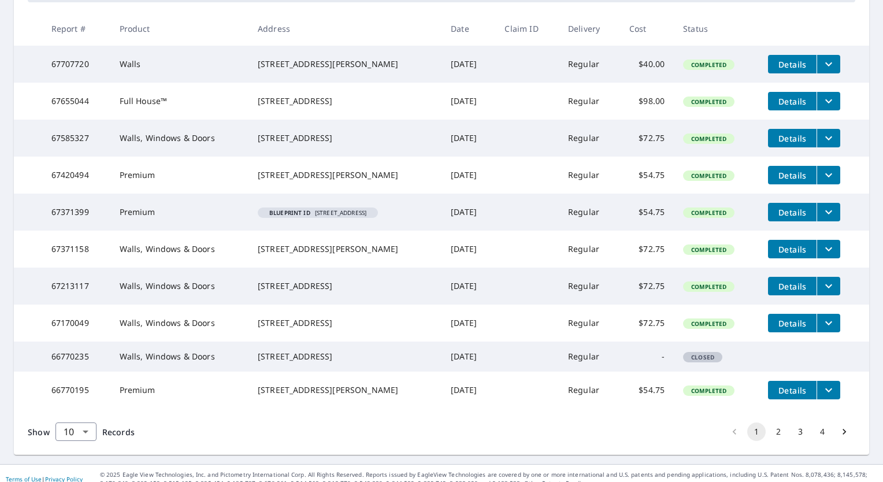 The height and width of the screenshot is (482, 883). I want to click on td: 67170049, so click(76, 323).